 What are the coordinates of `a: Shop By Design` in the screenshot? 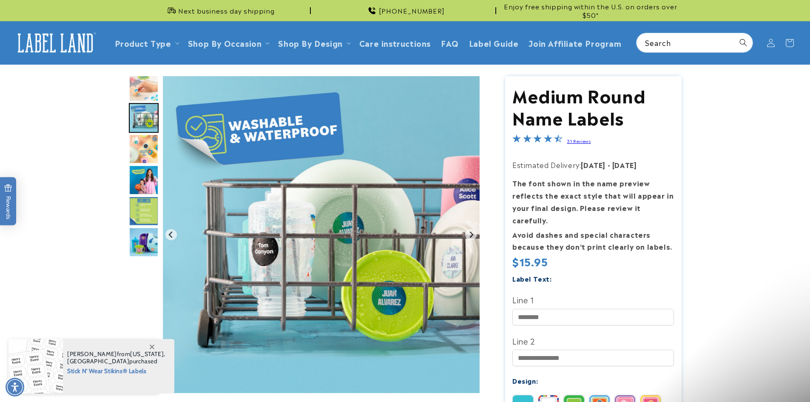 It's located at (310, 43).